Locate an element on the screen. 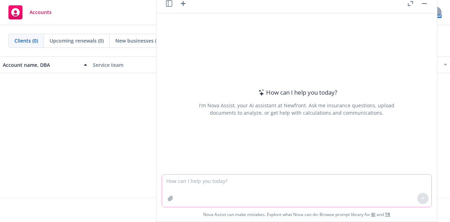 The width and height of the screenshot is (450, 222). span: Nova Assist can make mistakes. Explore what Nova can do: Browse prompt library for and is located at coordinates (297, 214).